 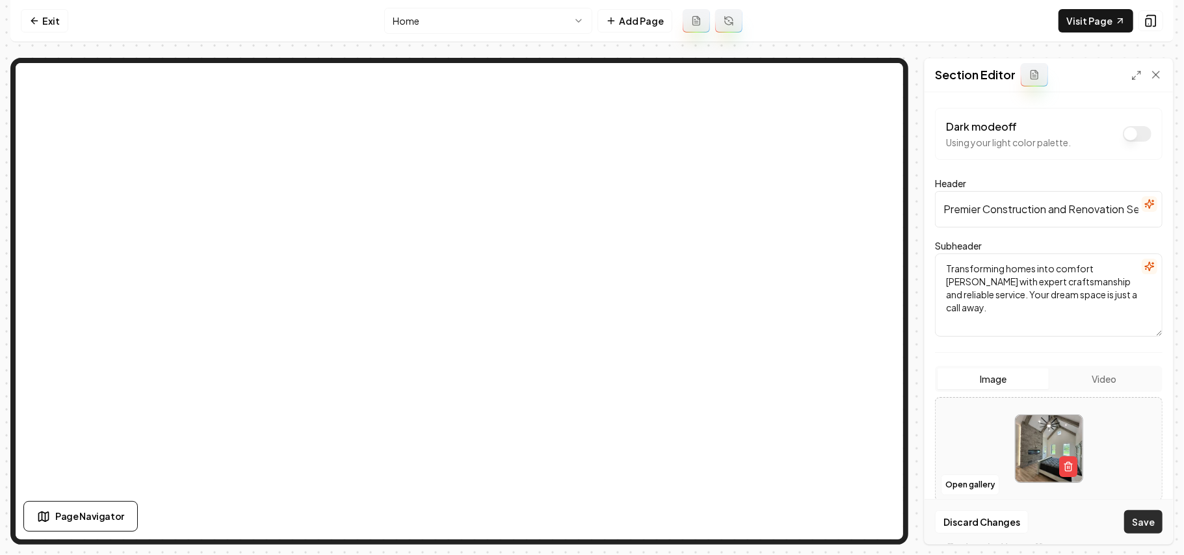 What do you see at coordinates (950, 183) in the screenshot?
I see `label: Header` at bounding box center [950, 183].